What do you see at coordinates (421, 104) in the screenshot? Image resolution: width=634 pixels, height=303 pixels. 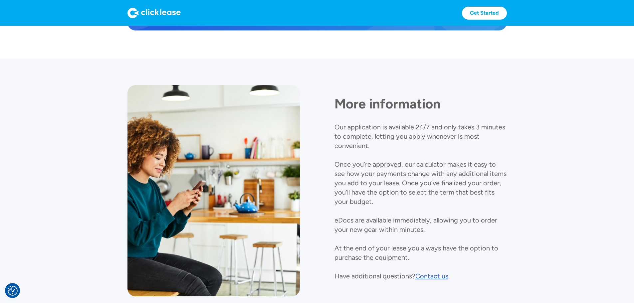 I see `h1: More information` at bounding box center [421, 104].